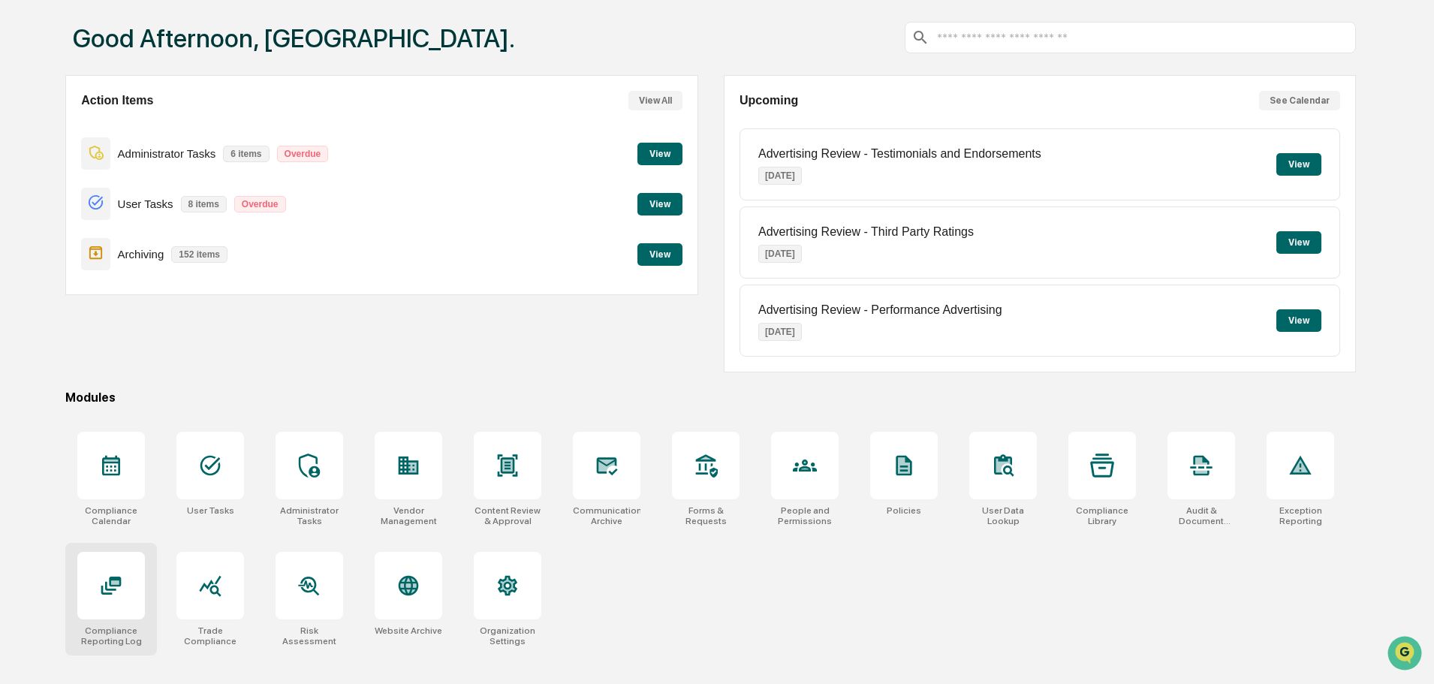 This screenshot has height=684, width=1434. What do you see at coordinates (1201, 516) in the screenshot?
I see `div: Audit & Document Logs` at bounding box center [1201, 516].